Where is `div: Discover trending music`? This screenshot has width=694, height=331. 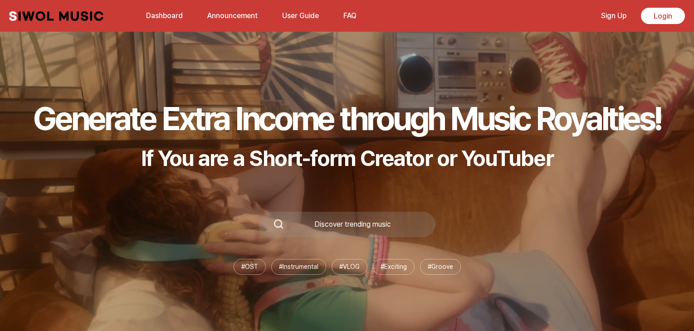 div: Discover trending music is located at coordinates (353, 225).